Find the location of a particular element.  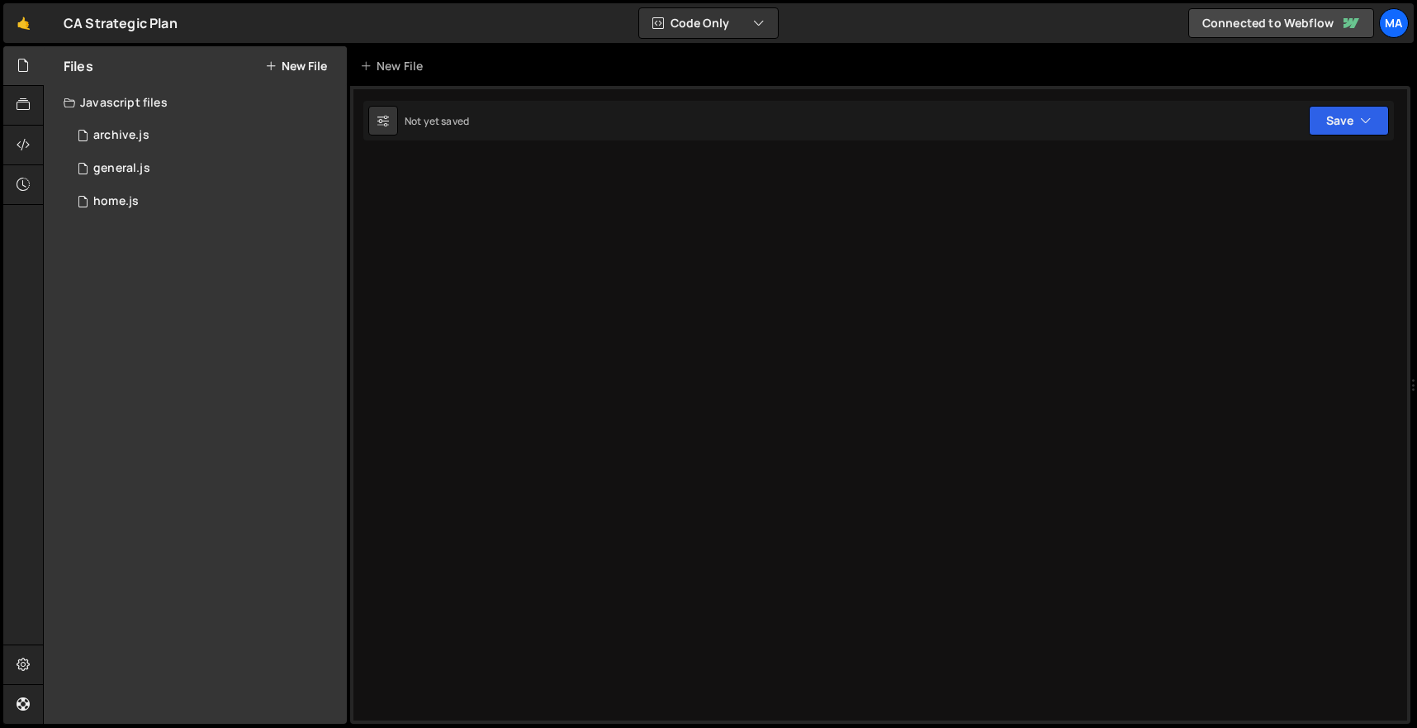

div: CA Strategic Plan is located at coordinates (121, 23).